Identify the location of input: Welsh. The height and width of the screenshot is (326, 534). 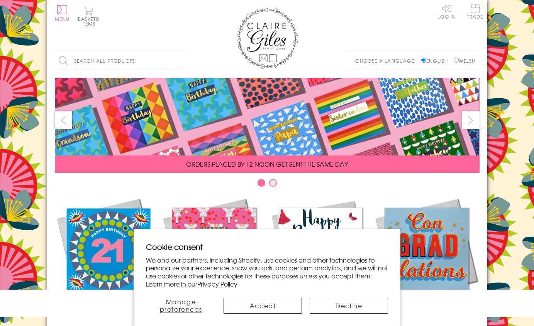
(456, 60).